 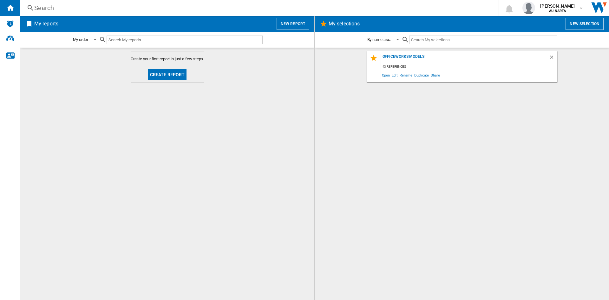 I want to click on b: AU NARTA, so click(x=557, y=11).